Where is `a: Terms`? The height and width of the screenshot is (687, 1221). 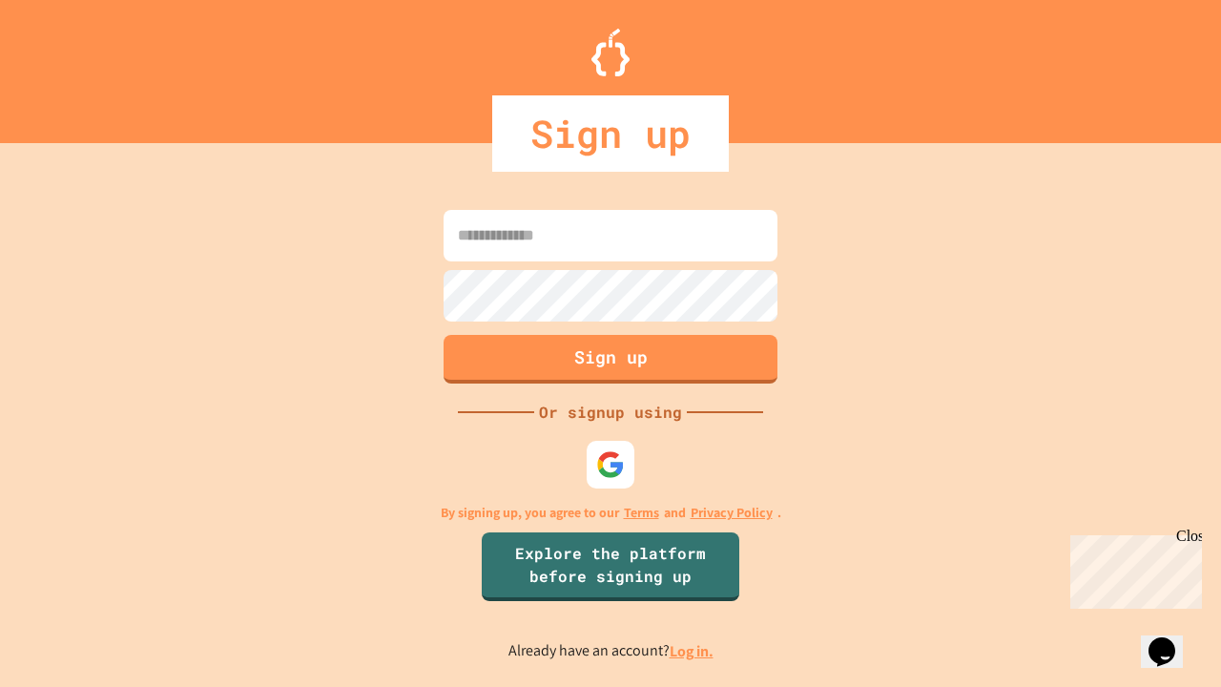
a: Terms is located at coordinates (641, 512).